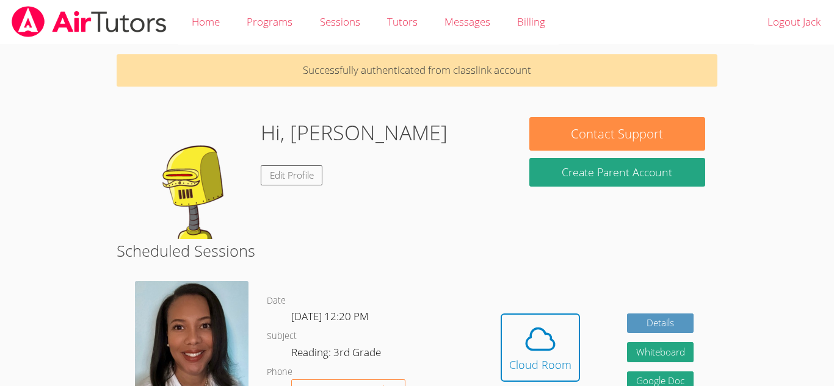  What do you see at coordinates (540, 365) in the screenshot?
I see `div: Cloud Room` at bounding box center [540, 365].